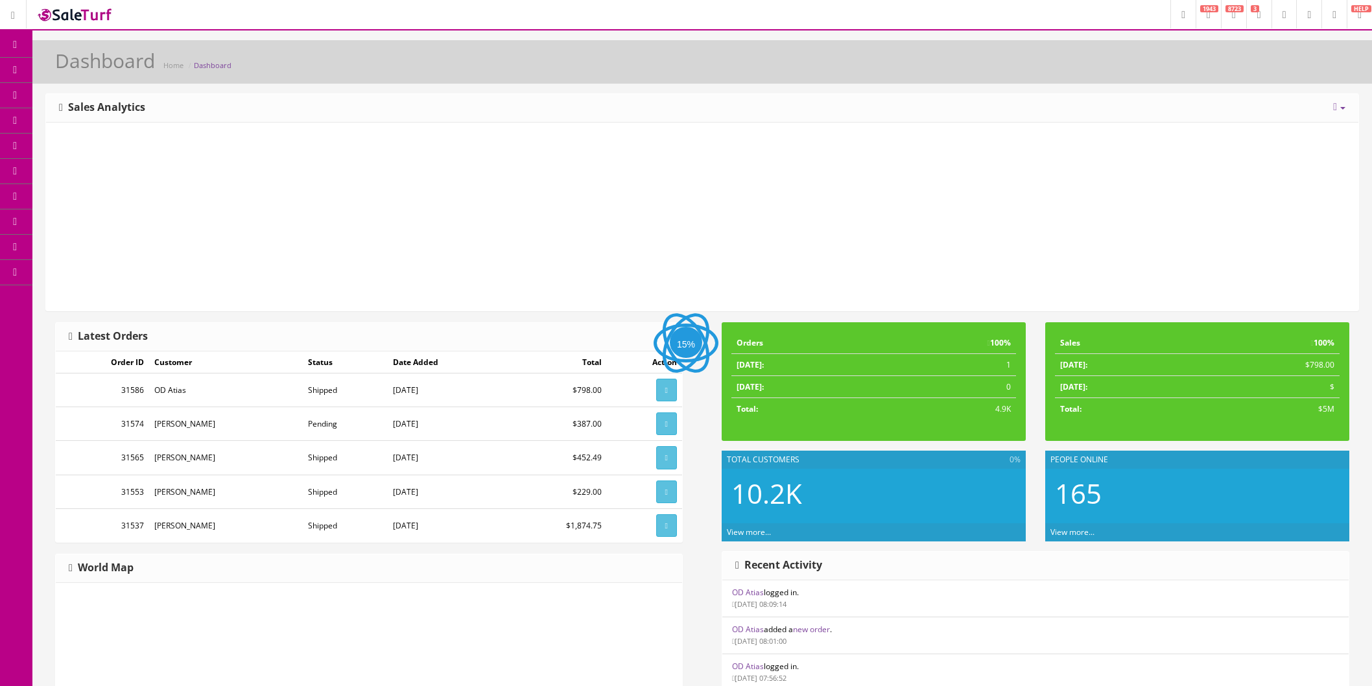 The height and width of the screenshot is (686, 1372). Describe the element at coordinates (873, 460) in the screenshot. I see `div: Total Customers` at that location.